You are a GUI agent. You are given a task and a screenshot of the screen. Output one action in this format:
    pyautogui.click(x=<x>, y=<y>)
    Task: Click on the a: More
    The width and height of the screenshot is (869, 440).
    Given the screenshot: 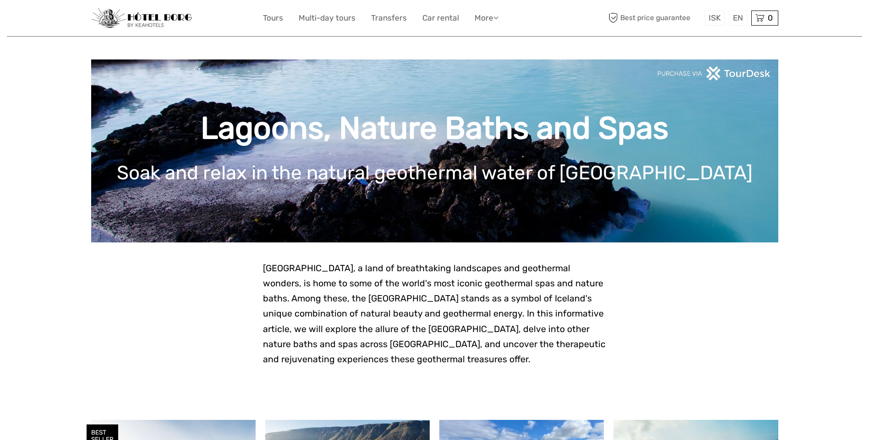 What is the action you would take?
    pyautogui.click(x=486, y=18)
    